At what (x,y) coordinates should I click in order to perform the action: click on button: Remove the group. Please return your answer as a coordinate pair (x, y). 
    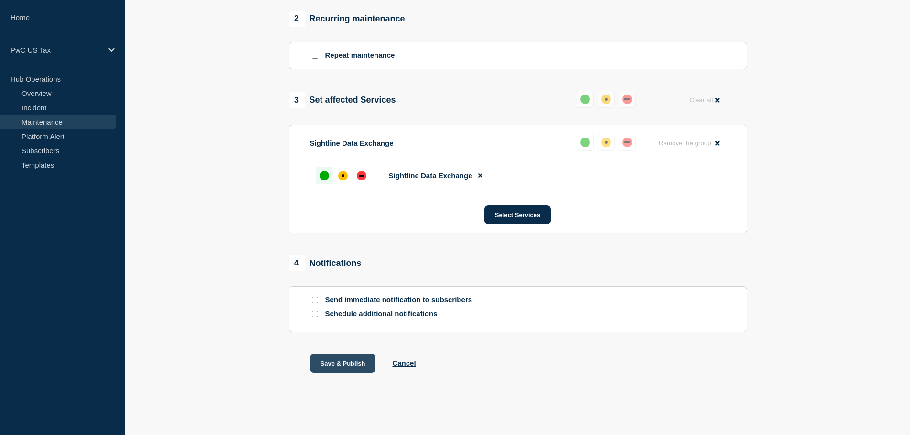
    Looking at the image, I should click on (689, 143).